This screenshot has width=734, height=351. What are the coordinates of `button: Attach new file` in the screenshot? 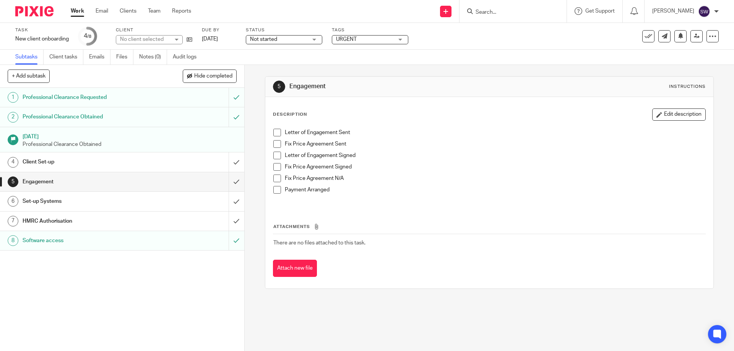 It's located at (295, 268).